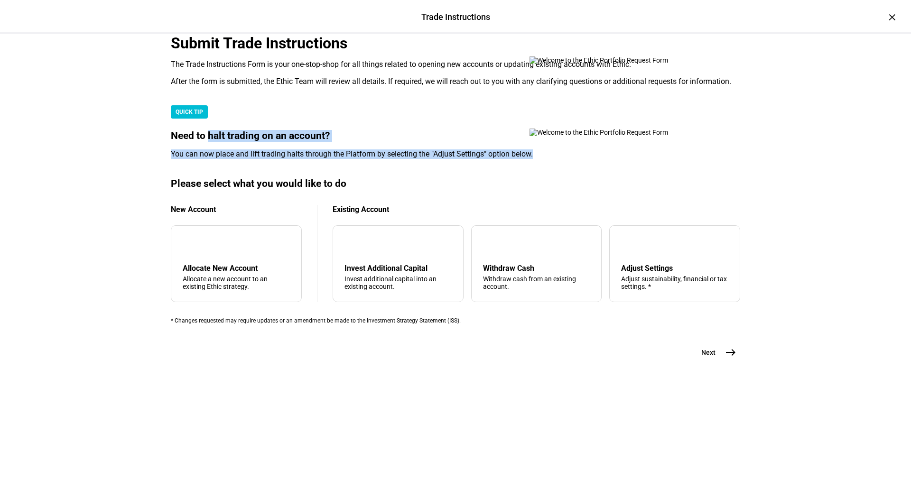 The image size is (911, 489). What do you see at coordinates (456, 321) in the screenshot?
I see `div: * Changes requested may require updates or an amendment be made to the Investment Strategy Statem...` at bounding box center [456, 321].